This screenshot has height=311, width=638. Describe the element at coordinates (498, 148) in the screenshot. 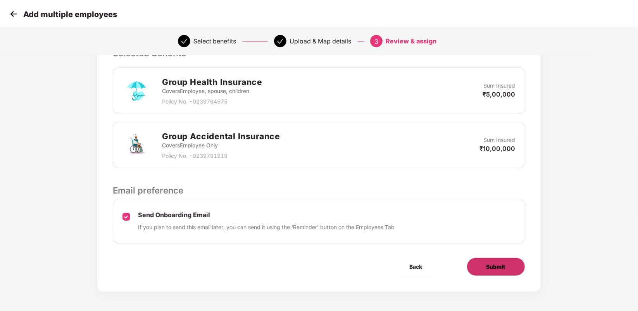

I see `p: ₹10,00,000` at that location.